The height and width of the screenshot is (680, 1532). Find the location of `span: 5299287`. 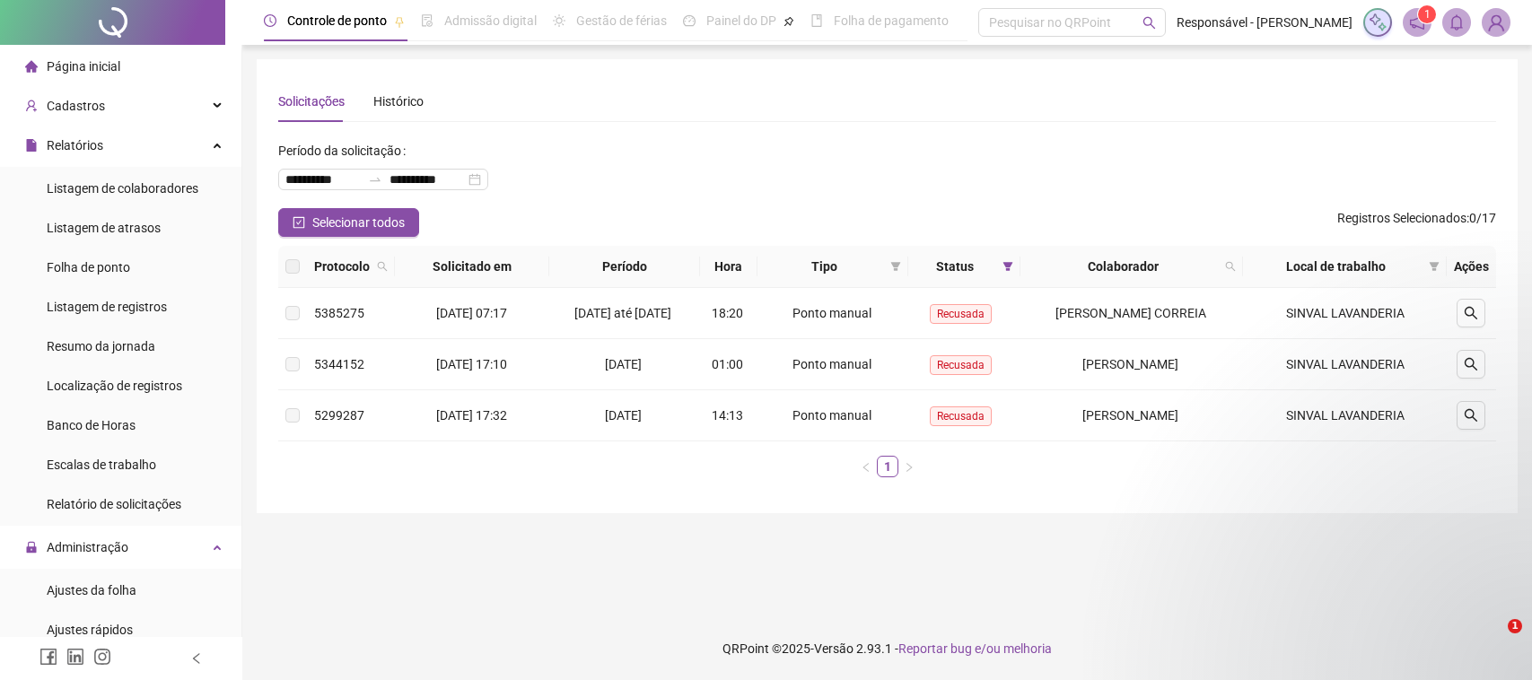

span: 5299287 is located at coordinates (339, 416).